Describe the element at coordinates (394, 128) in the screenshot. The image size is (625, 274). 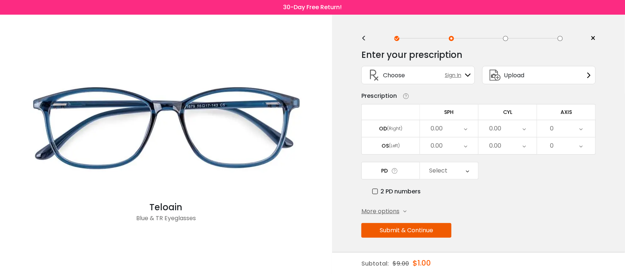
I see `div: (Right)` at that location.